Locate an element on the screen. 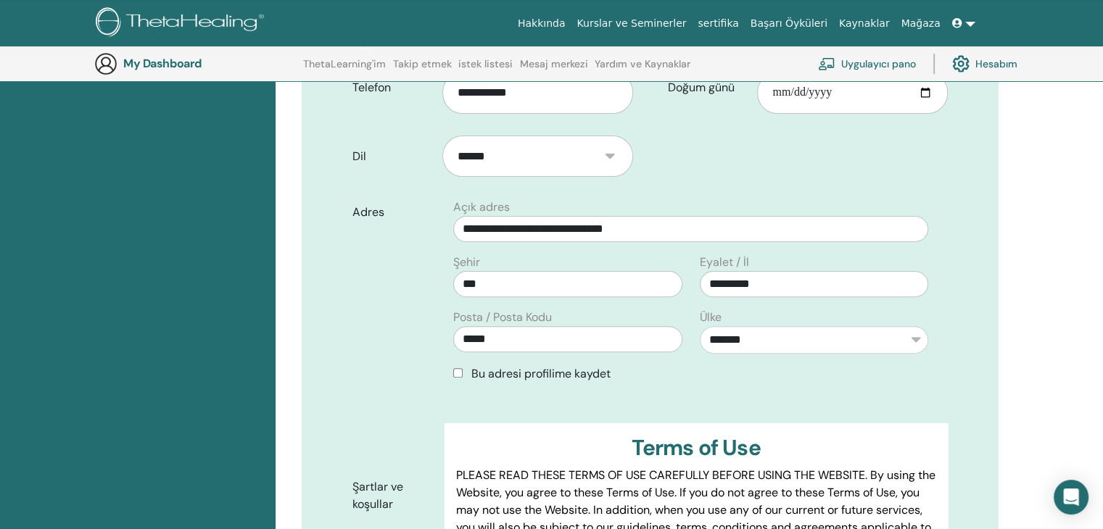 The width and height of the screenshot is (1103, 529). span: Bu adresi profilime kaydet is located at coordinates (541, 373).